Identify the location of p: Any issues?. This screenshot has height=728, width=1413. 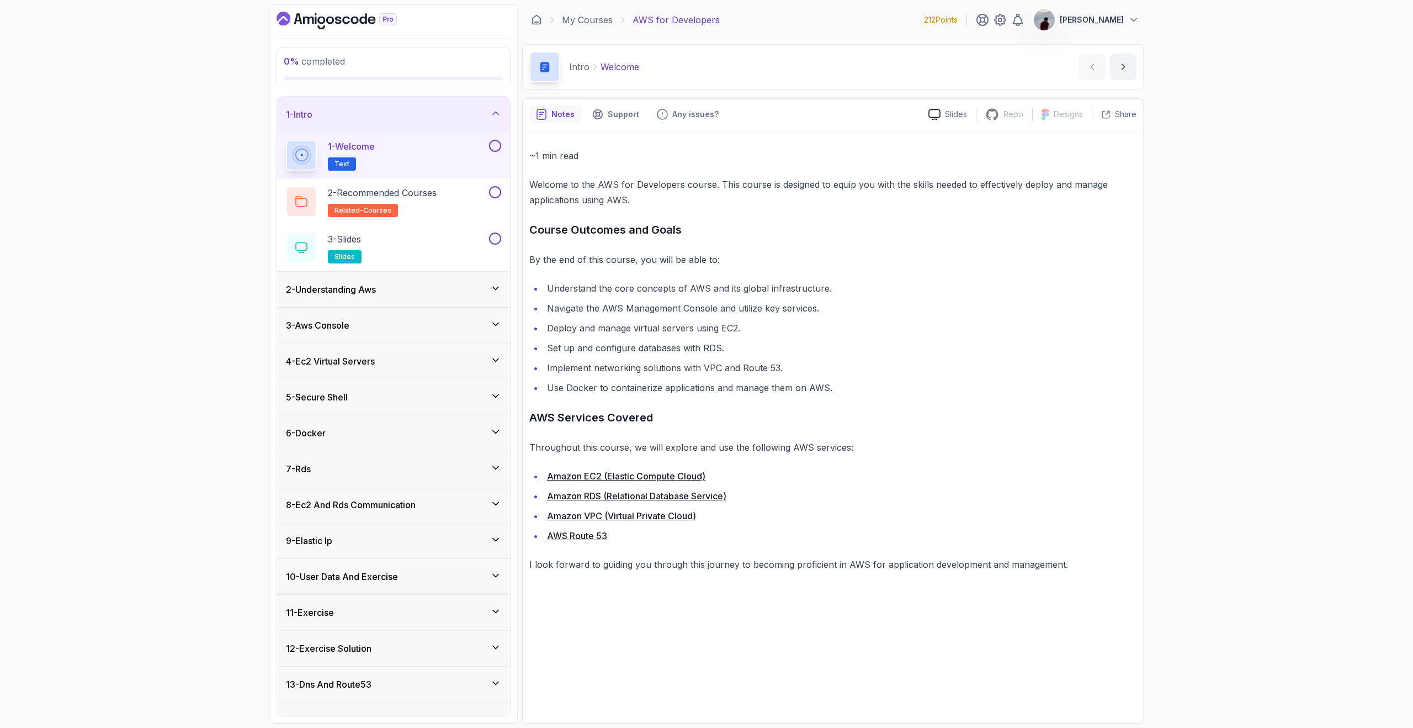
(696, 114).